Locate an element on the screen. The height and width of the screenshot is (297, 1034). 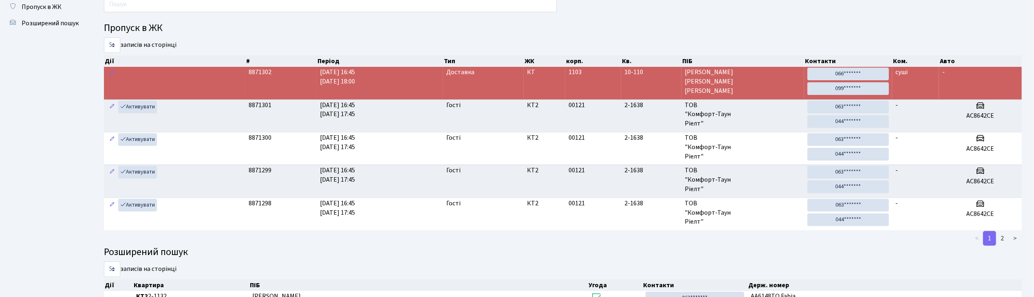
span: КТ is located at coordinates (545, 72).